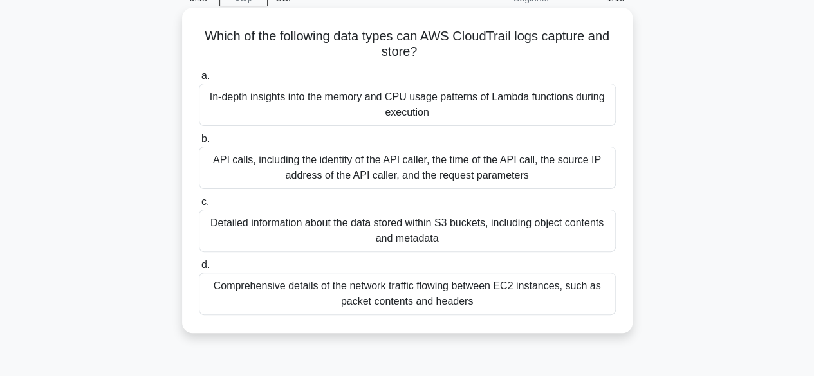 The width and height of the screenshot is (814, 376). Describe the element at coordinates (205, 138) in the screenshot. I see `span: b.` at that location.